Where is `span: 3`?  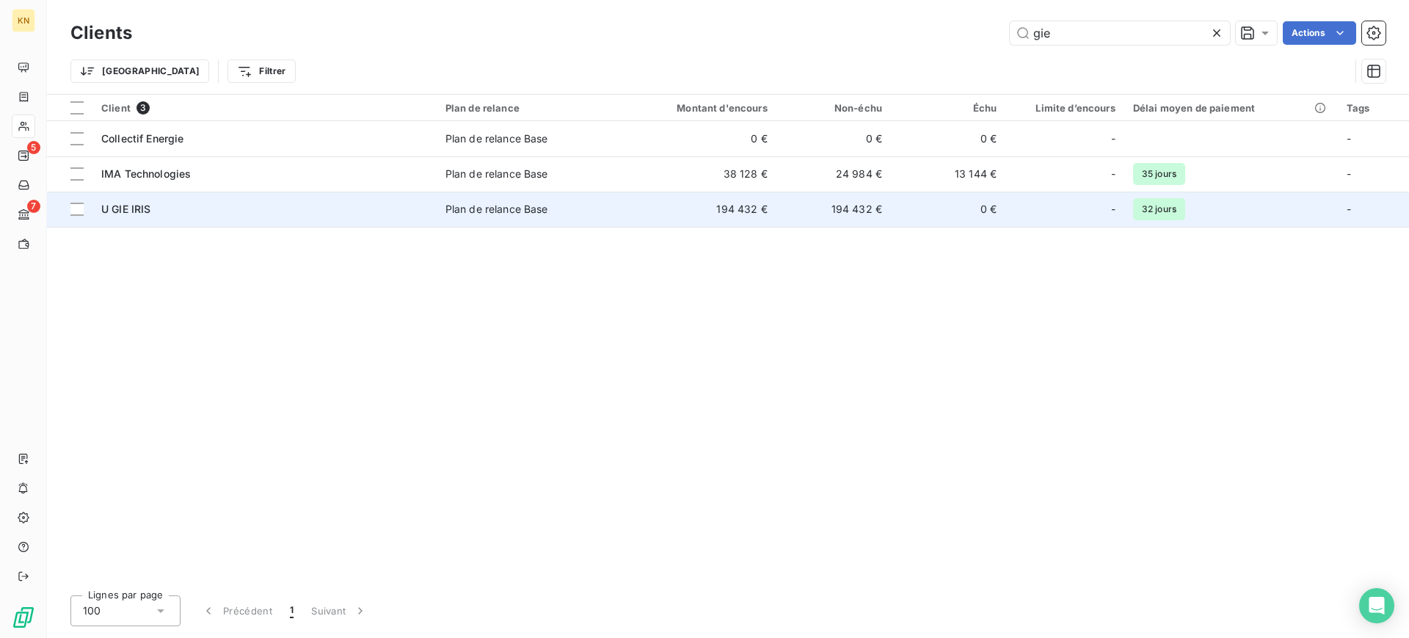
span: 3 is located at coordinates (143, 108).